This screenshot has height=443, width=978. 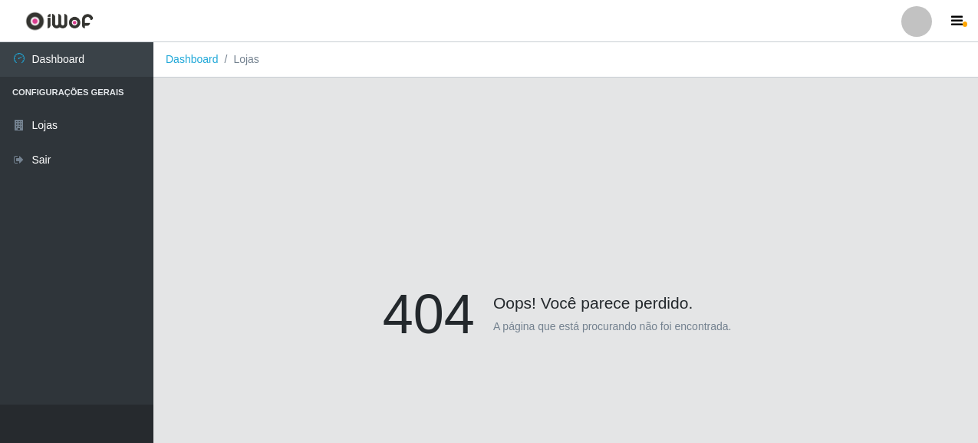 I want to click on p: A página que está procurando não foi encontrada., so click(x=612, y=326).